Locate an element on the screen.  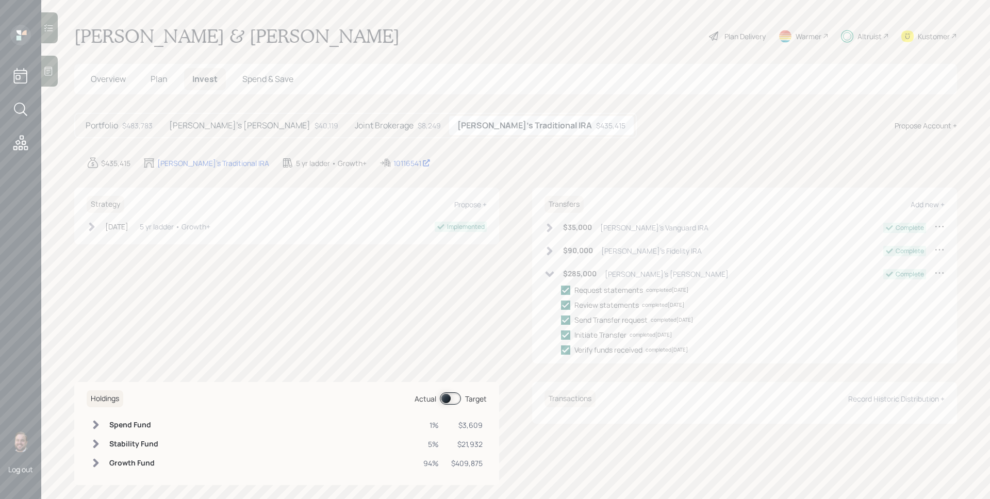
div: Verify funds received is located at coordinates (608, 349).